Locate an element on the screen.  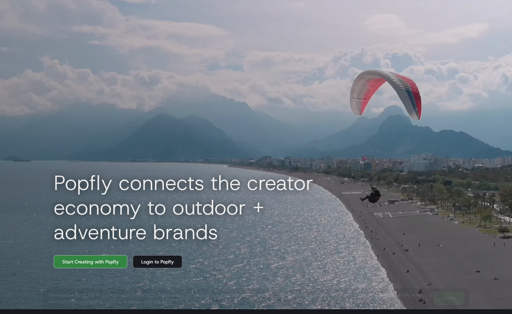
a: Got It! is located at coordinates (449, 298).